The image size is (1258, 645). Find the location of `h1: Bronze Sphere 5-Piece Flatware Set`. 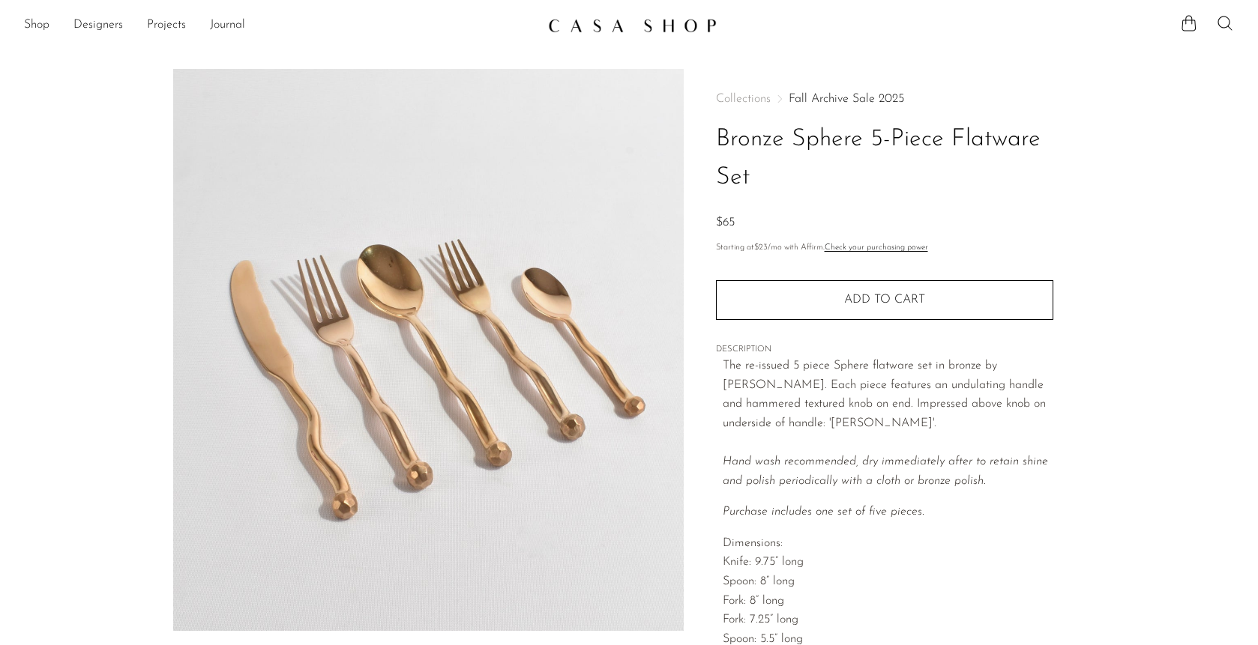

h1: Bronze Sphere 5-Piece Flatware Set is located at coordinates (884, 159).